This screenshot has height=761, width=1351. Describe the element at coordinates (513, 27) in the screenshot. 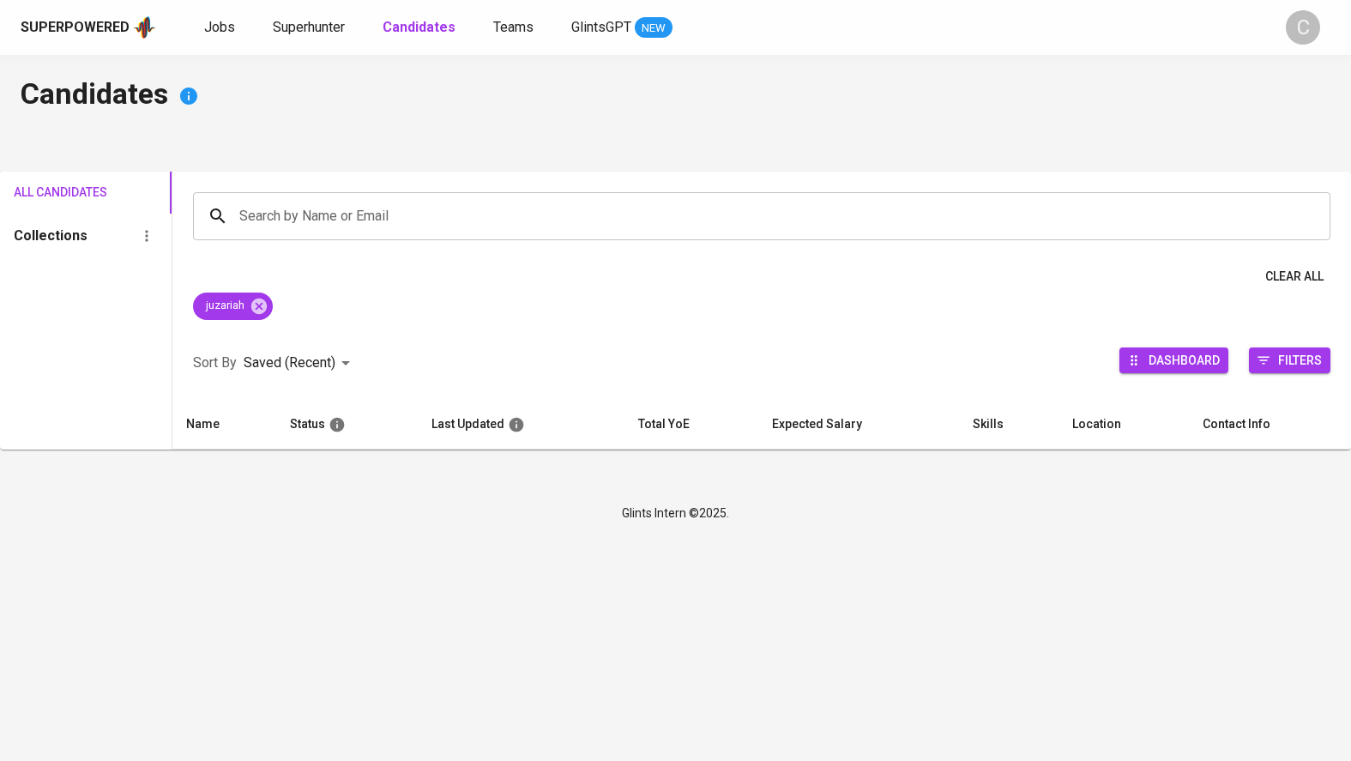

I see `span: Teams` at that location.